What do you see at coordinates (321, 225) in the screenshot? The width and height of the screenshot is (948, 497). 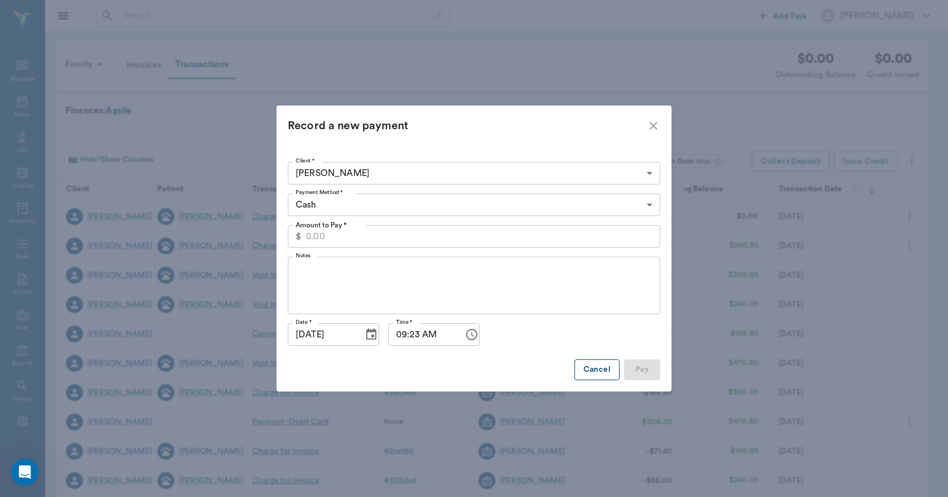 I see `p: Amount to Pay *` at bounding box center [321, 225].